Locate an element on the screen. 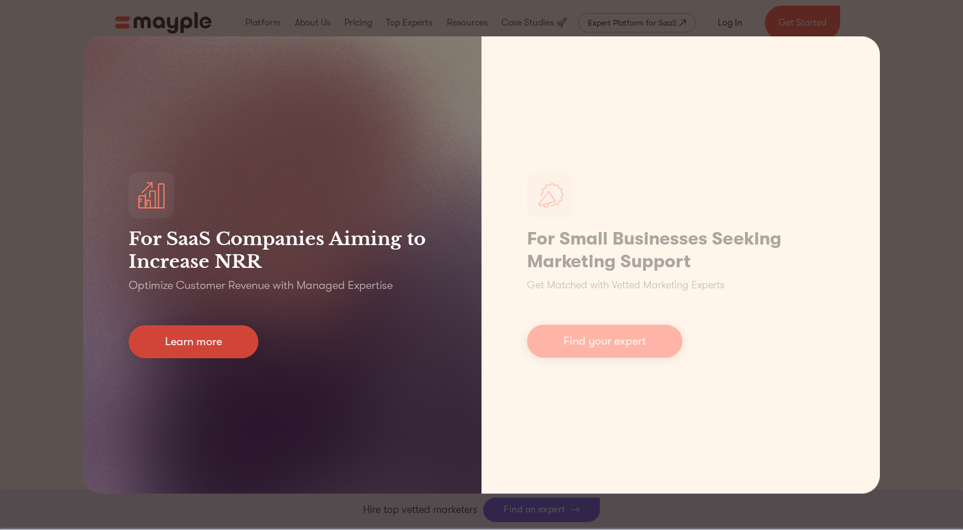 Image resolution: width=963 pixels, height=530 pixels. a: Learn more is located at coordinates (193, 342).